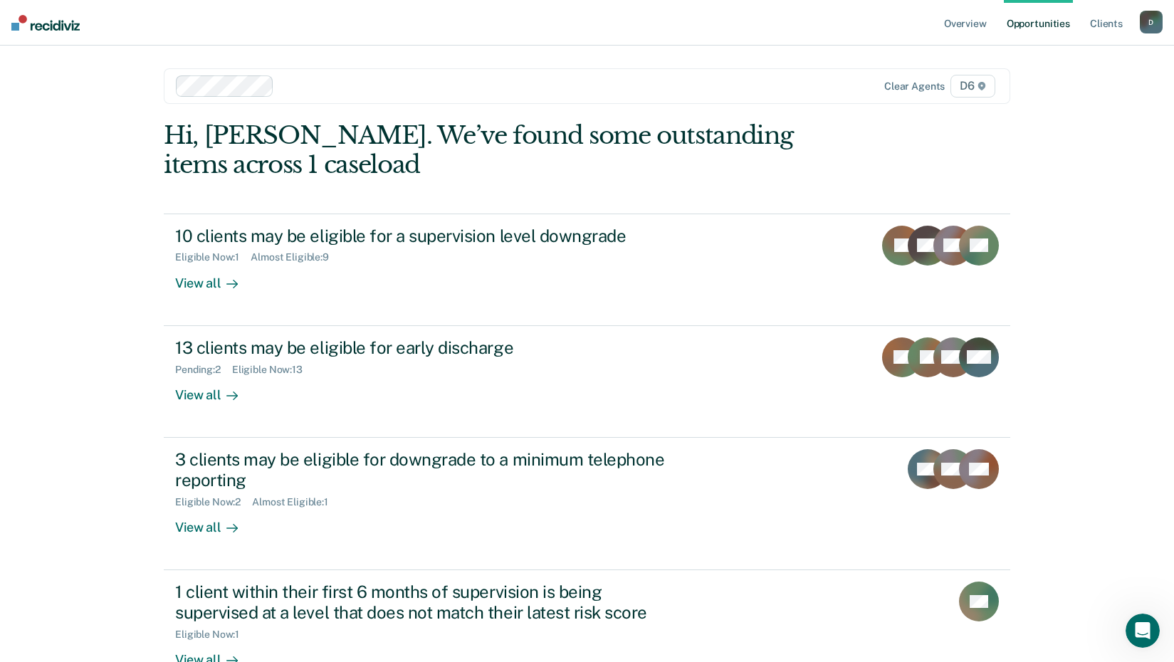  Describe the element at coordinates (914, 86) in the screenshot. I see `div: Clear agents` at that location.